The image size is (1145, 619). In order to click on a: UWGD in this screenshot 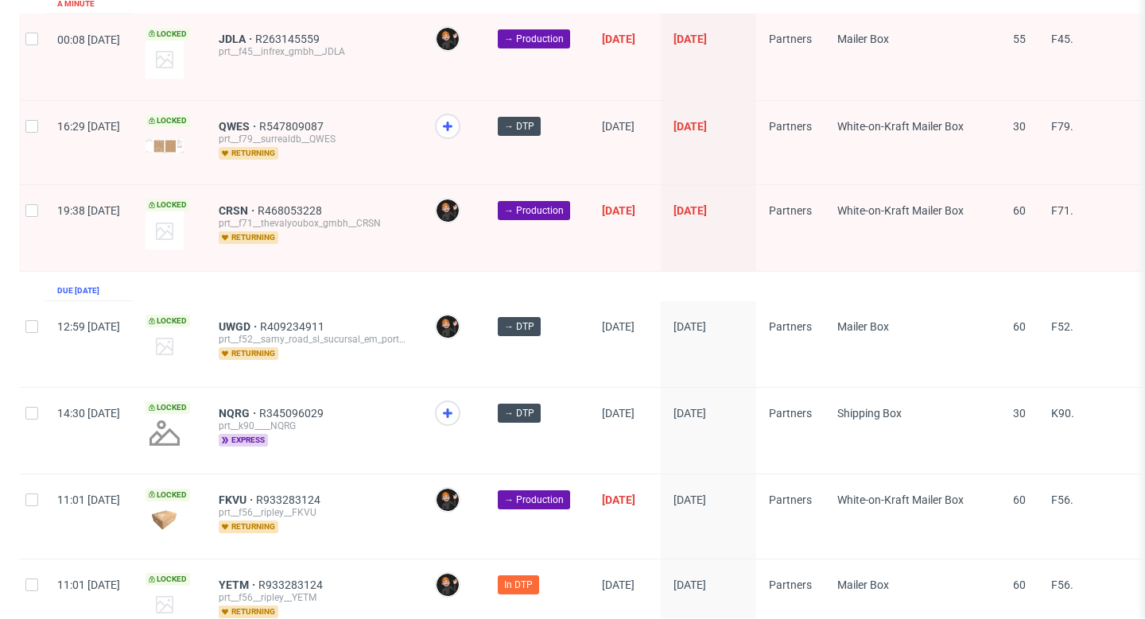, I will do `click(239, 327)`.